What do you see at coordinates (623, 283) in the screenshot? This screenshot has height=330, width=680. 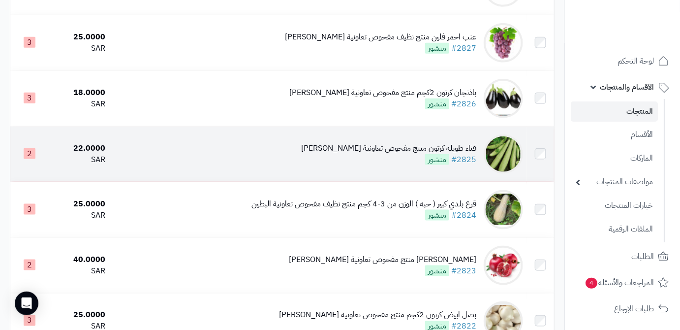 I see `a: المراجعات والأسئلة4` at bounding box center [623, 283].